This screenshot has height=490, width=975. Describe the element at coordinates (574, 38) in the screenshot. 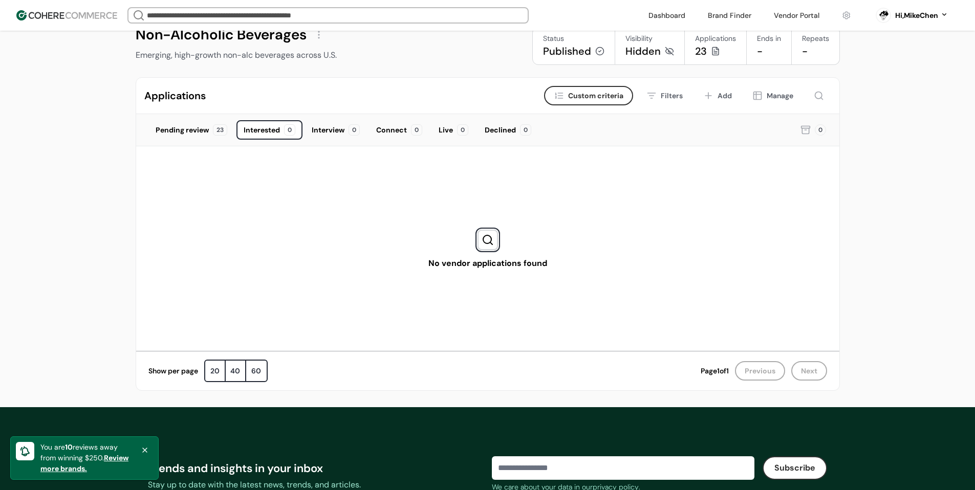

I see `div: Status` at that location.